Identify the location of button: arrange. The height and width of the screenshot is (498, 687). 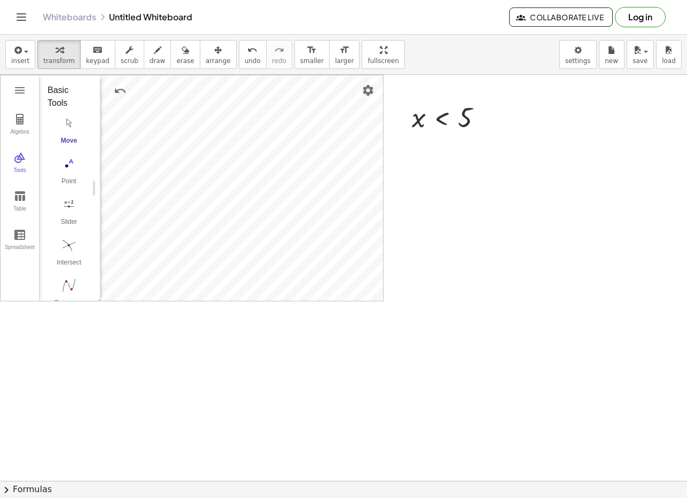
(218, 54).